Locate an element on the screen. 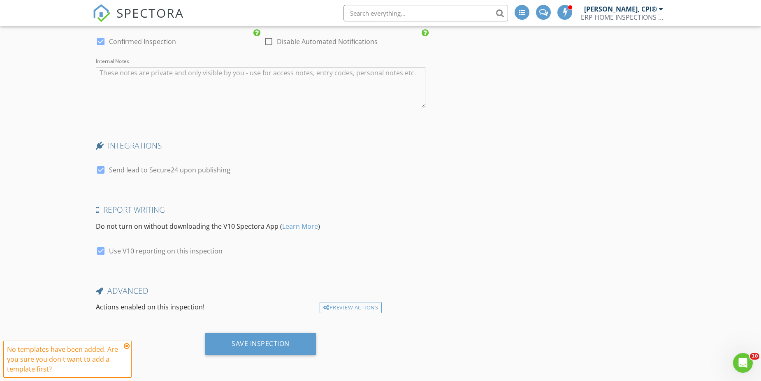 Image resolution: width=761 pixels, height=381 pixels. a: SPECTORA is located at coordinates (138, 20).